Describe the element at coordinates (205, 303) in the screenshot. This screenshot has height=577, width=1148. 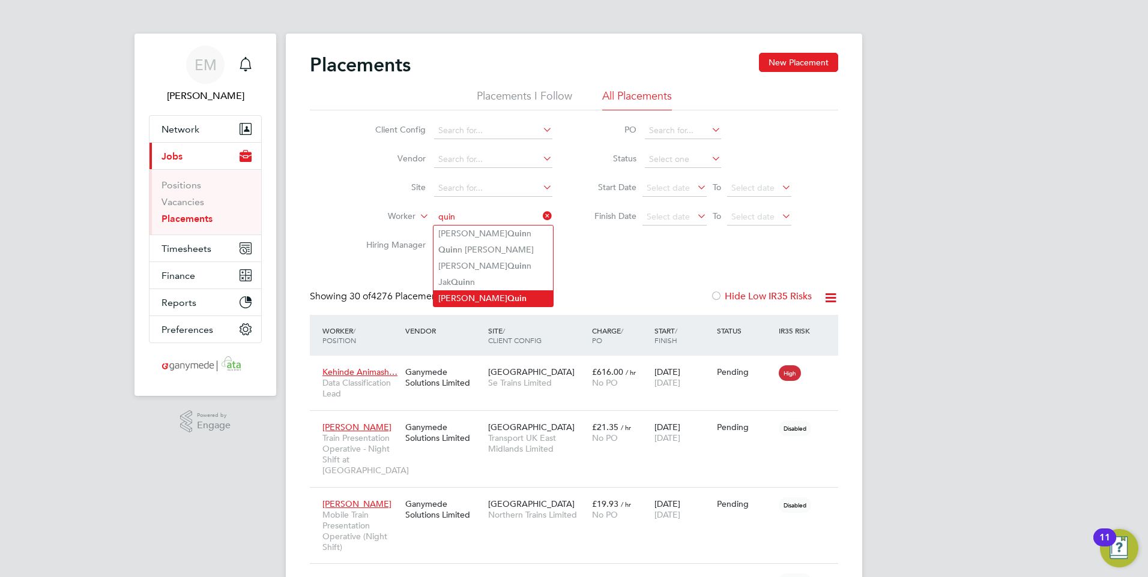
I see `button: Reports` at that location.